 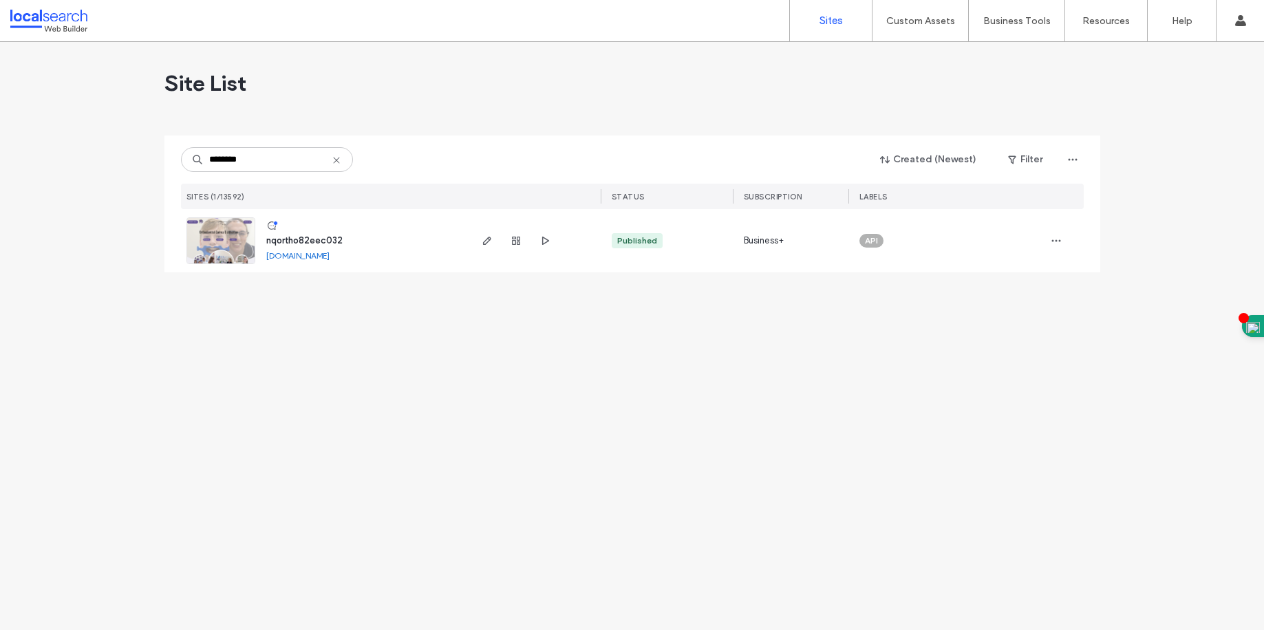 What do you see at coordinates (205, 83) in the screenshot?
I see `span: Site List` at bounding box center [205, 83].